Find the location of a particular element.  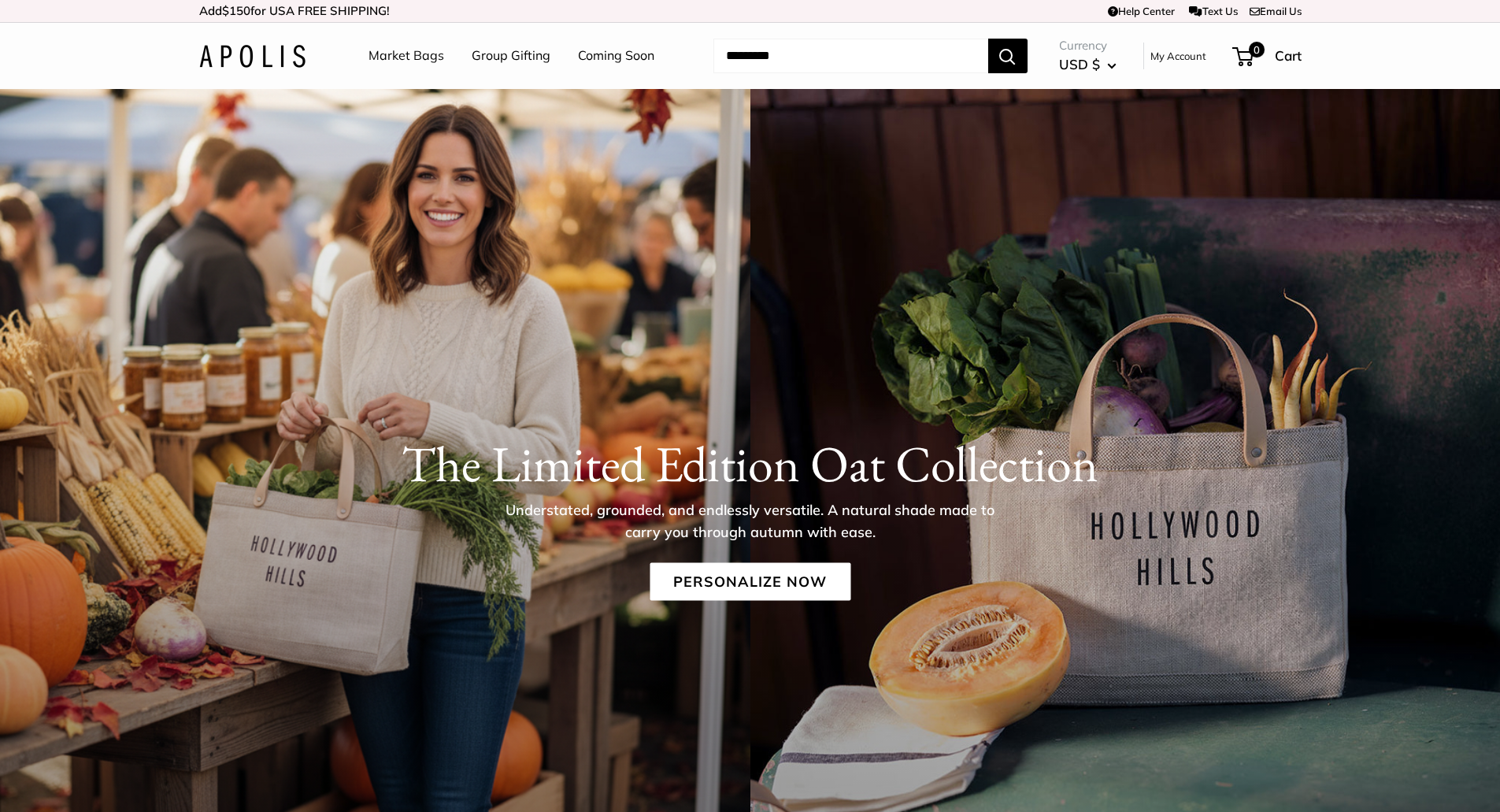

a: Help Center is located at coordinates (1141, 11).